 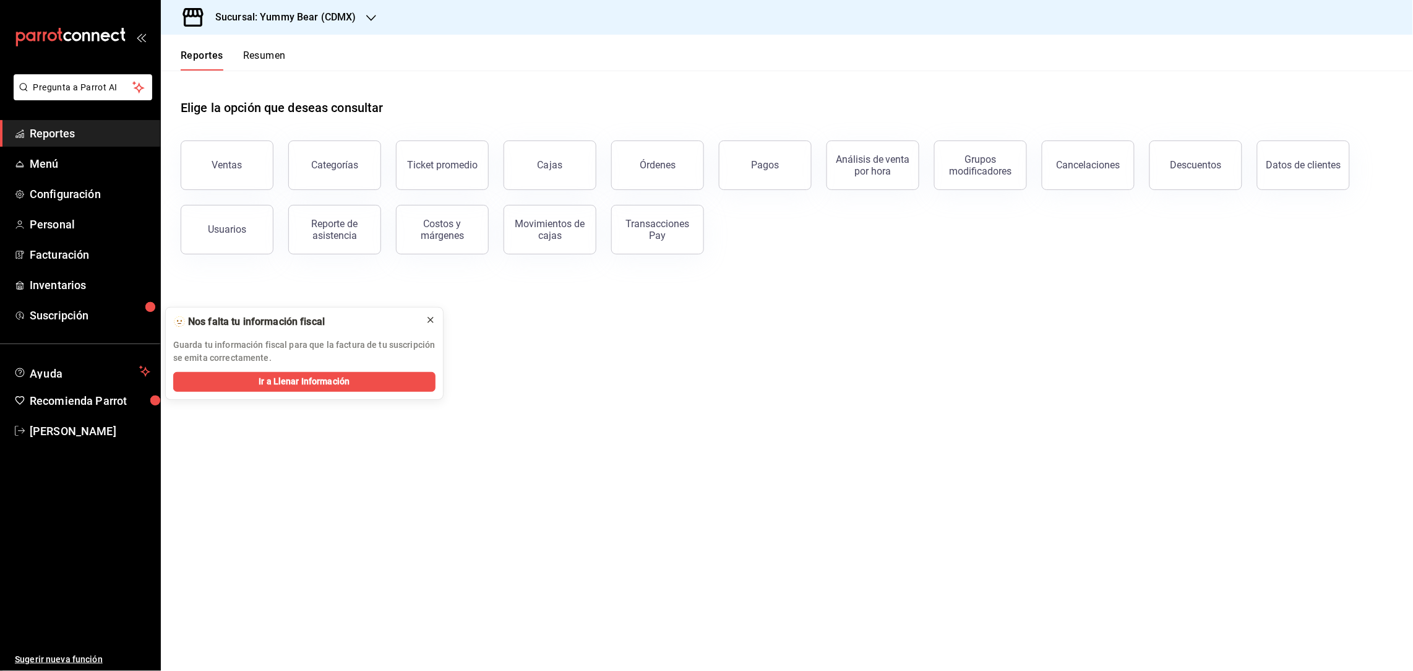 What do you see at coordinates (80, 96) in the screenshot?
I see `a: Pregunta a Parrot AI` at bounding box center [80, 96].